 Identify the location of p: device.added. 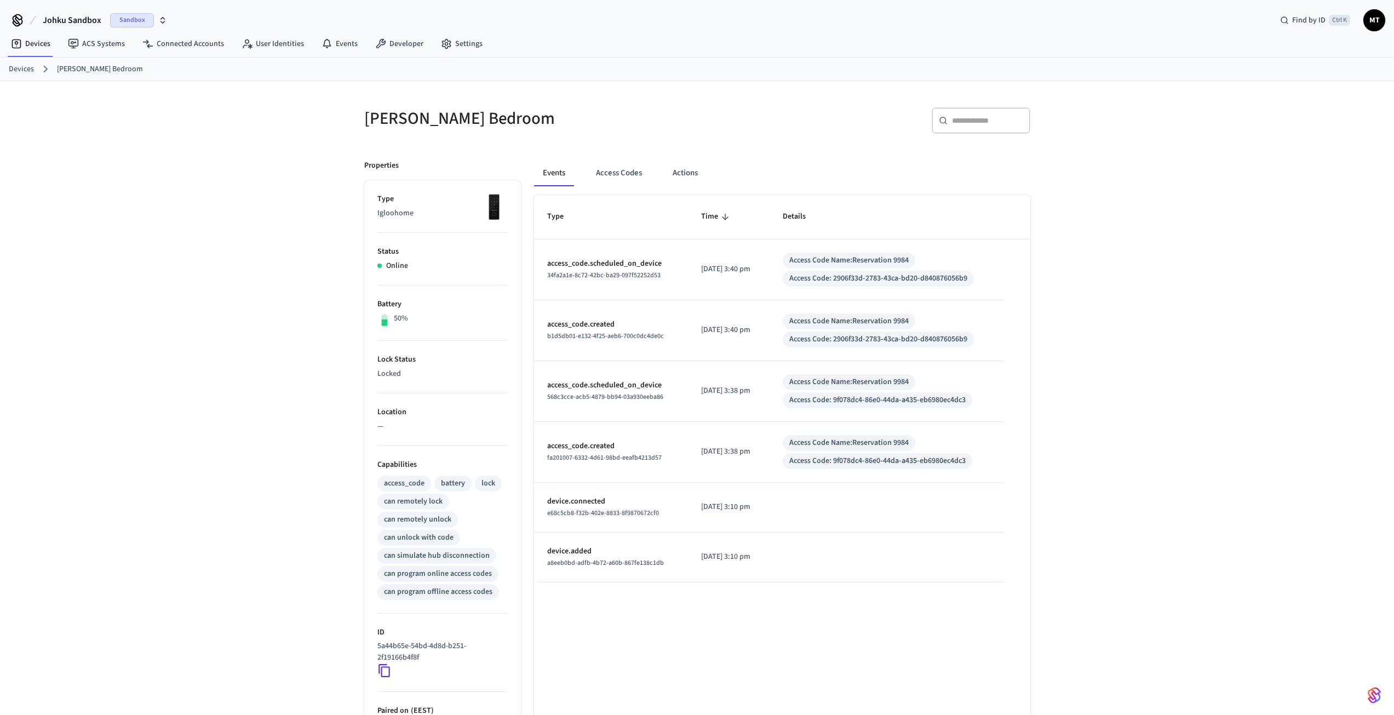
(611, 551).